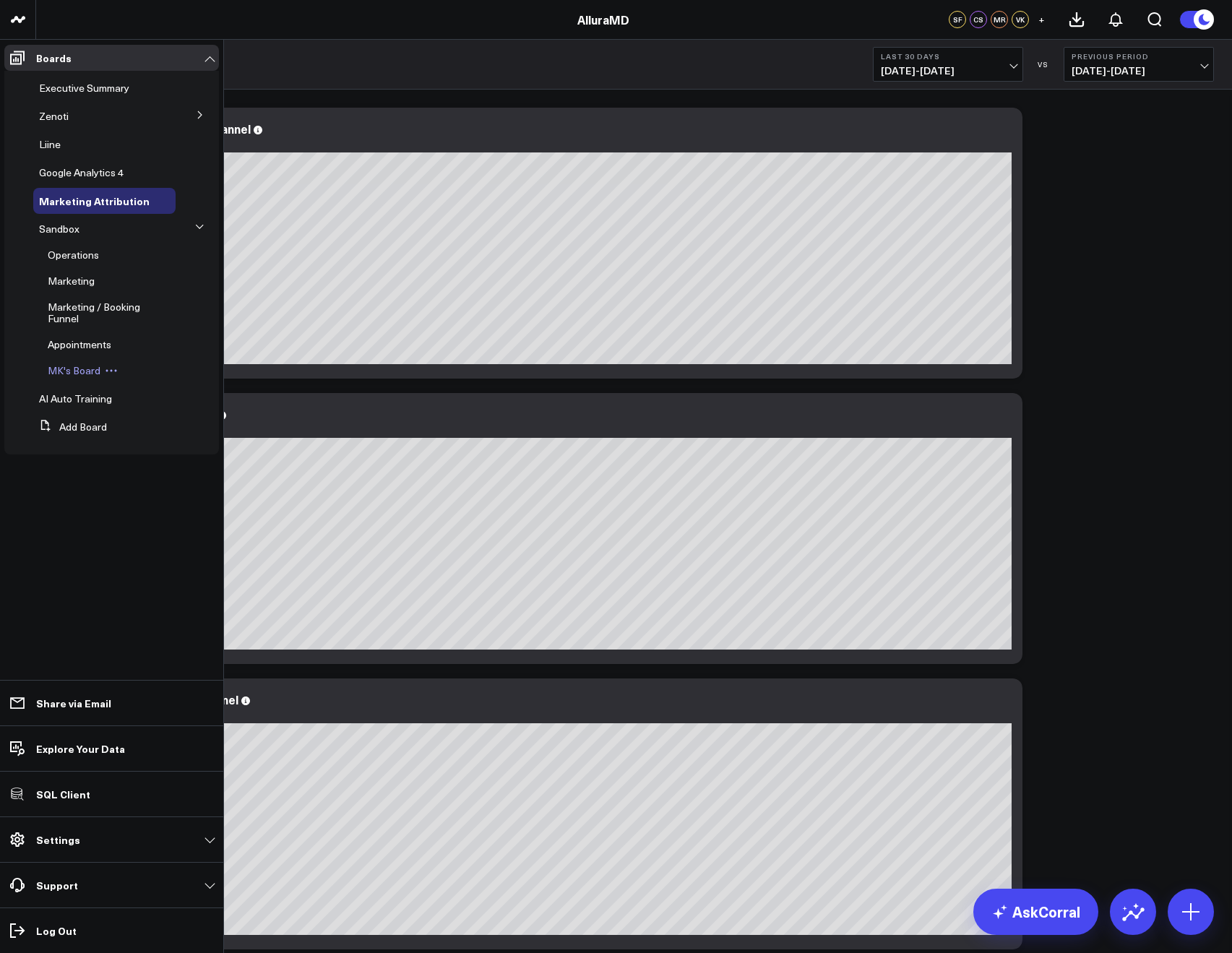  Describe the element at coordinates (83, 88) in the screenshot. I see `a: Executive Summary` at that location.